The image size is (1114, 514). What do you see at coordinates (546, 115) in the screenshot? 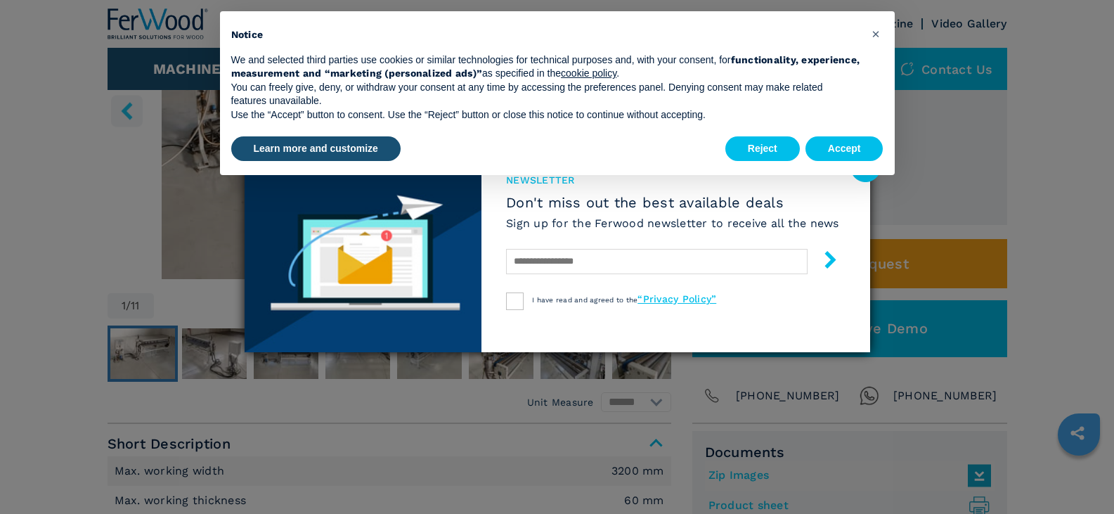
I see `p: Use the “Accept” button to consent. Use the “Reject” button or close this notice to continue with...` at bounding box center [546, 115].